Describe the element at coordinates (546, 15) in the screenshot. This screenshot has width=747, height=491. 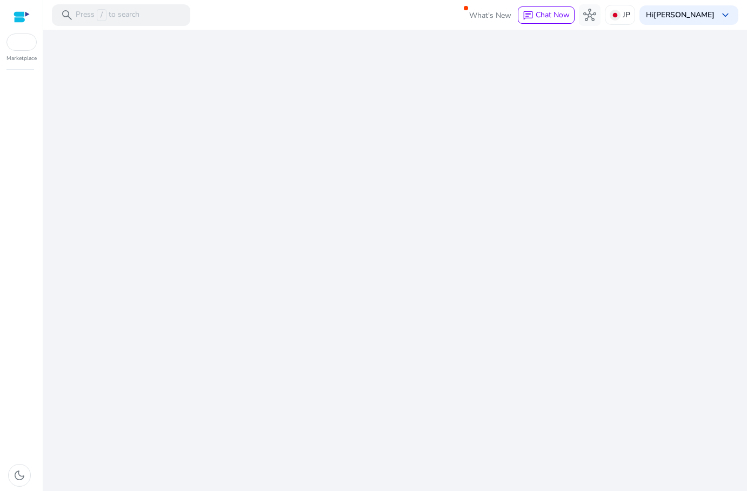
I see `button: chatChat Now` at that location.